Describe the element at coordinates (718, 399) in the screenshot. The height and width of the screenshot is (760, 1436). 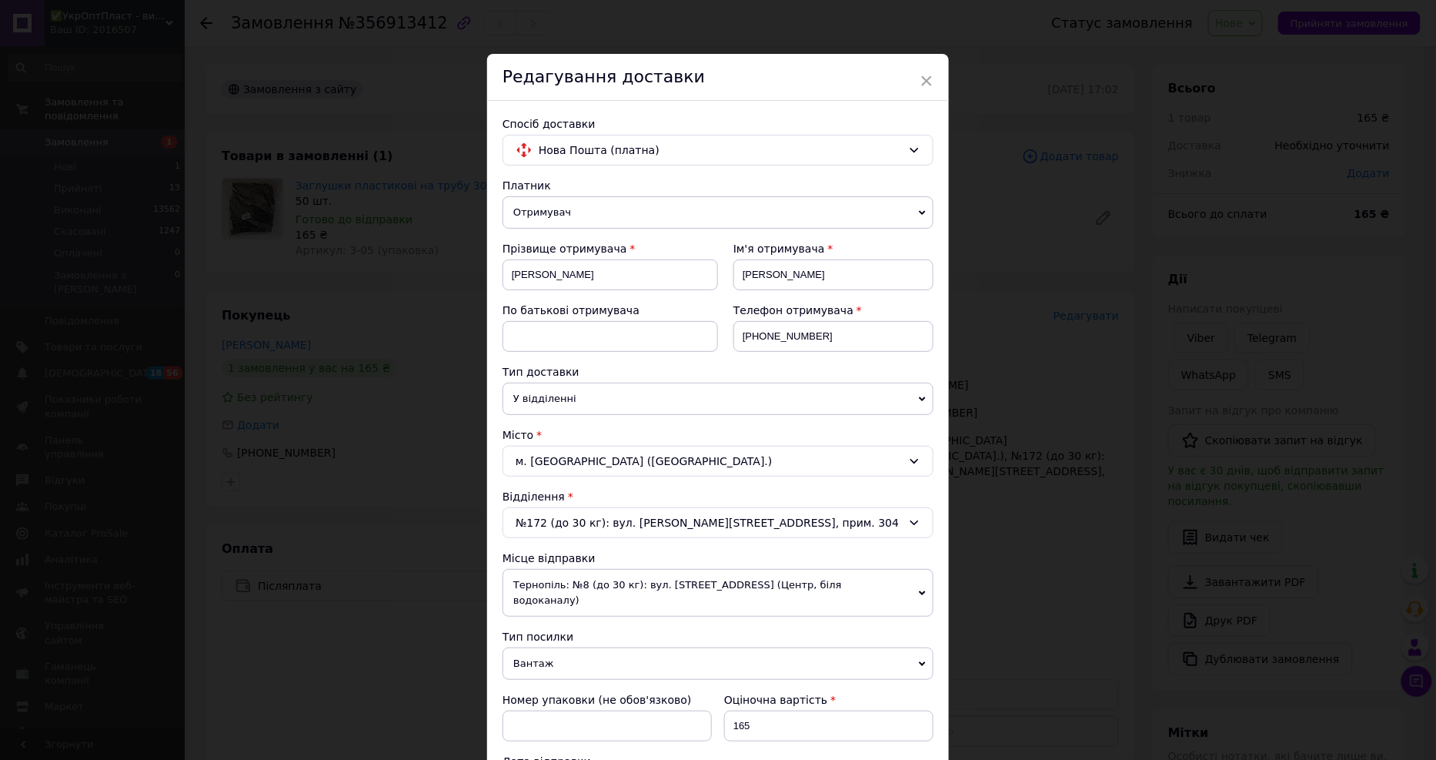
I see `span: У відділенні` at that location.